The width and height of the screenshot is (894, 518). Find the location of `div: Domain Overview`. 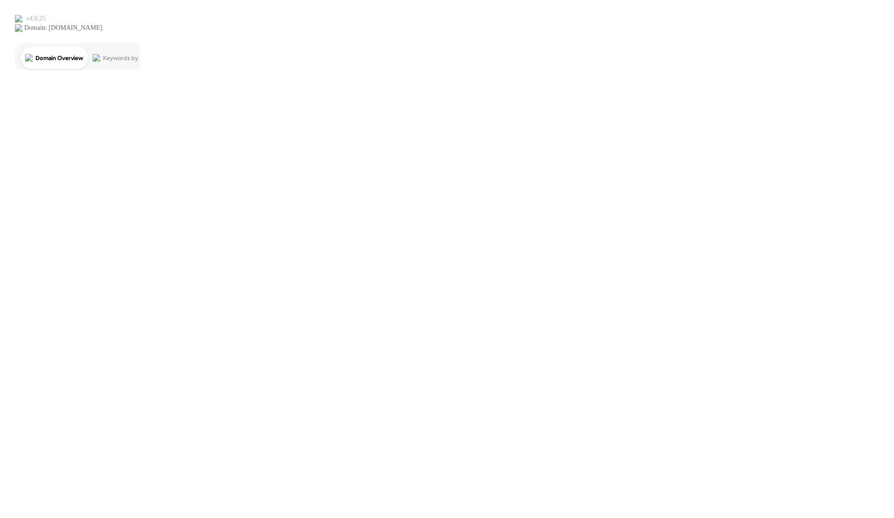

div: Domain Overview is located at coordinates (59, 58).